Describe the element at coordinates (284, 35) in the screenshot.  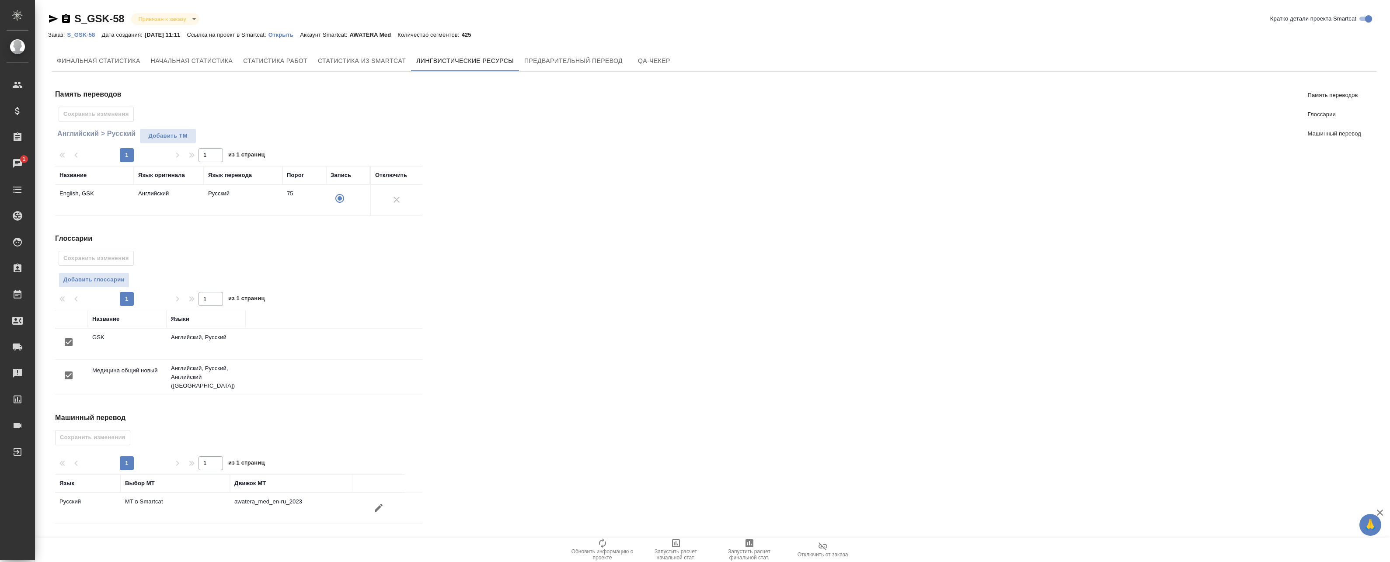
I see `p: Открыть` at that location.